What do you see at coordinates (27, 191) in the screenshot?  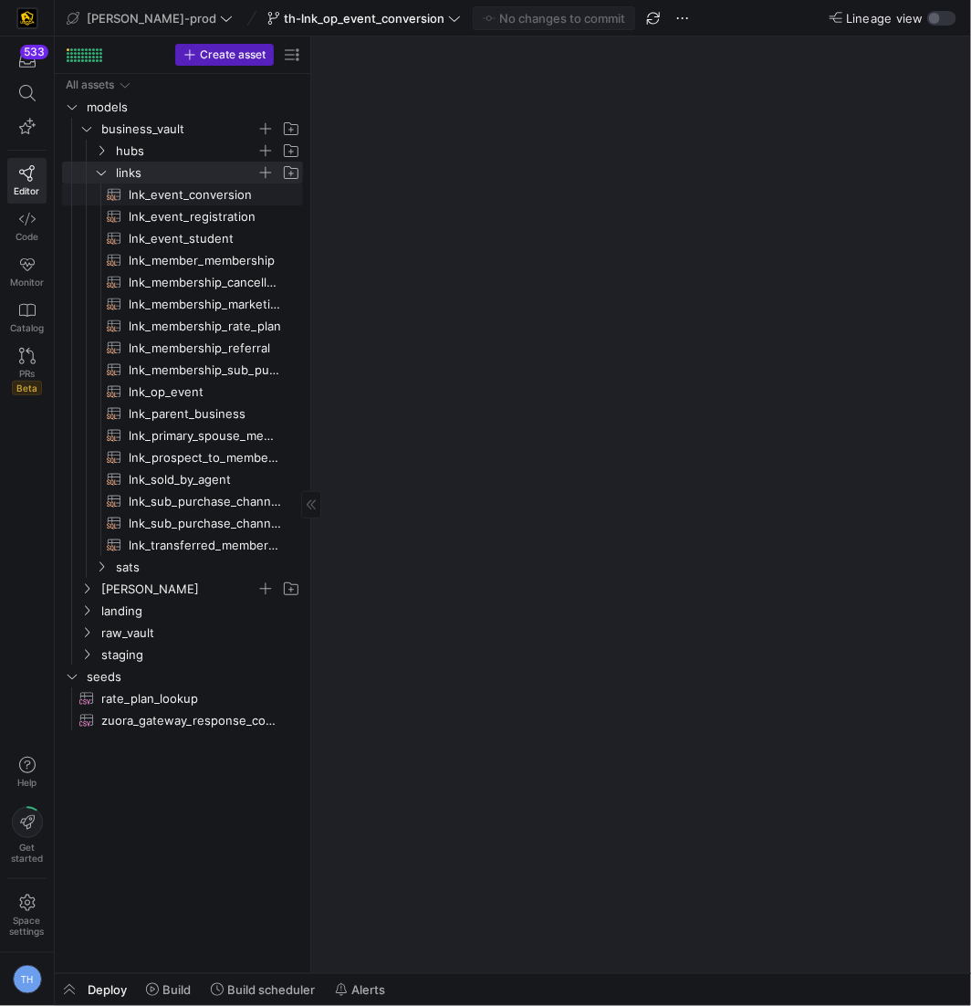 I see `span: Editor` at bounding box center [27, 191].